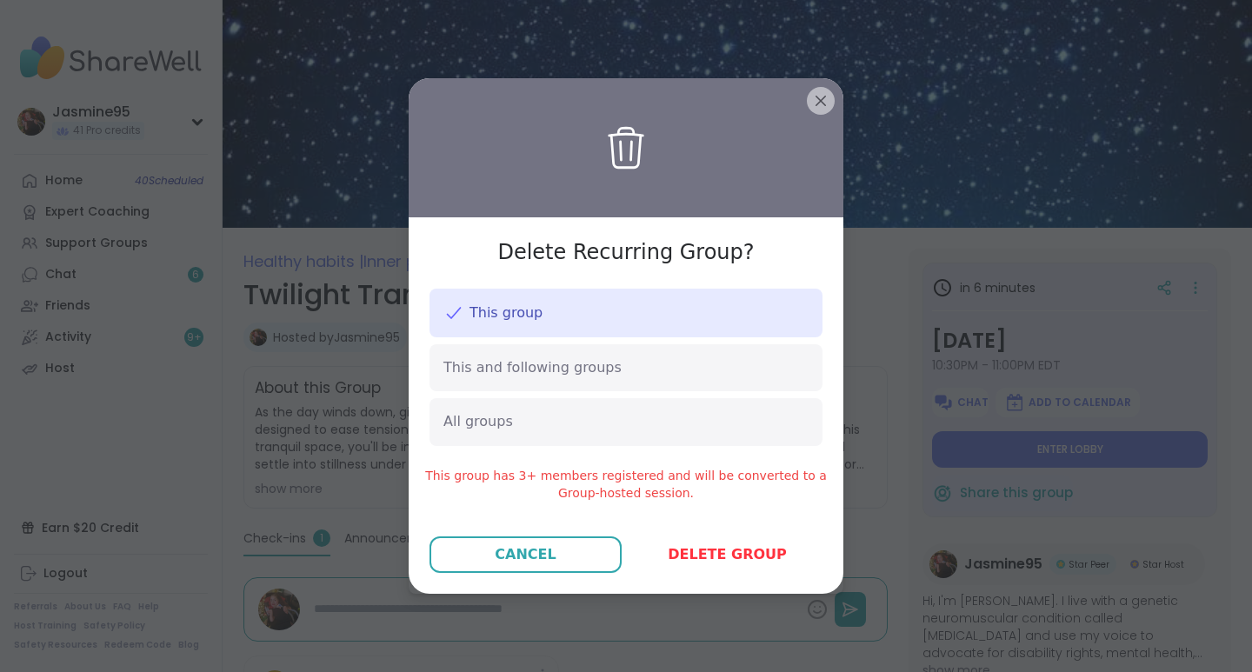  Describe the element at coordinates (506, 313) in the screenshot. I see `span: This group` at that location.